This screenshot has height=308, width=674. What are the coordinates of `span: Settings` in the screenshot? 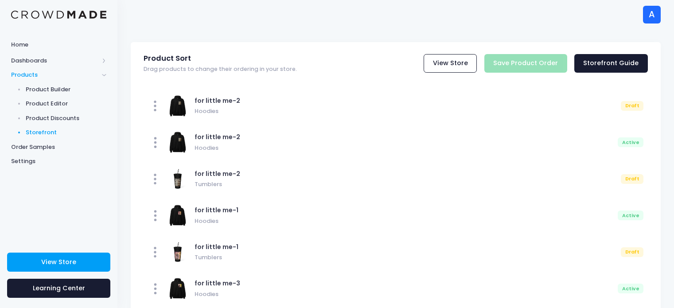 It's located at (58, 161).